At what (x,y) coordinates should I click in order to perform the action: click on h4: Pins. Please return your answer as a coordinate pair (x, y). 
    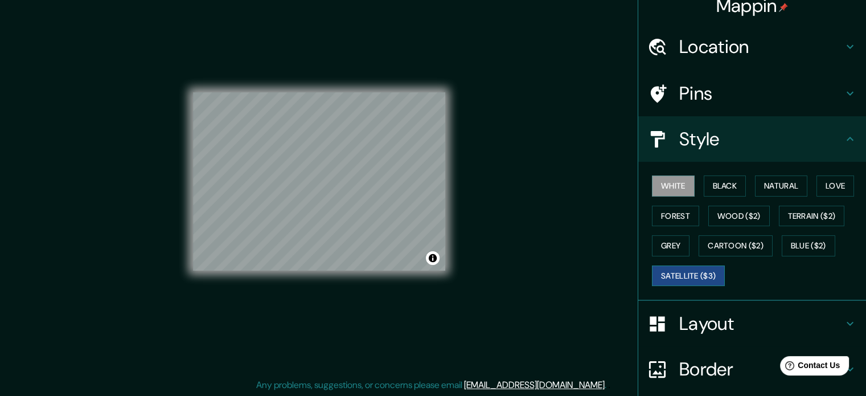
    Looking at the image, I should click on (762, 93).